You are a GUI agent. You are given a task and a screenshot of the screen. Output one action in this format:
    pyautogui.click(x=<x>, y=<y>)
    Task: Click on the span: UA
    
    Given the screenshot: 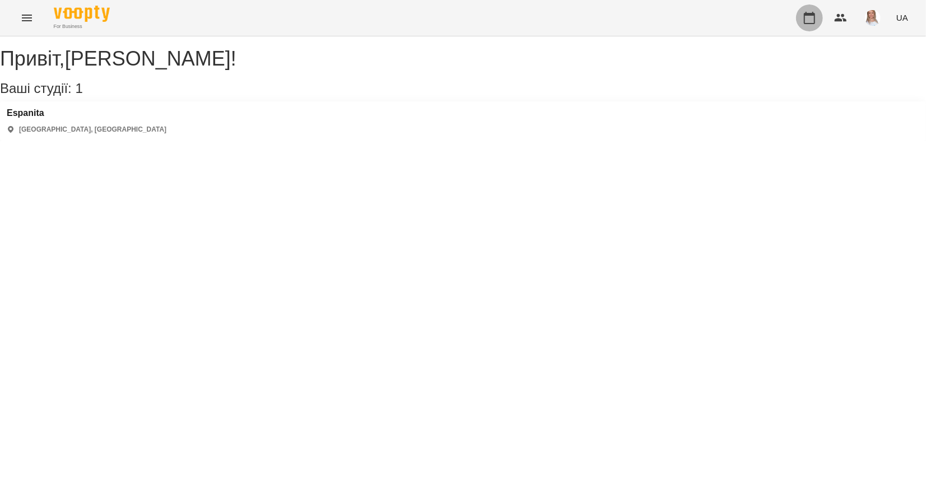 What is the action you would take?
    pyautogui.click(x=902, y=17)
    